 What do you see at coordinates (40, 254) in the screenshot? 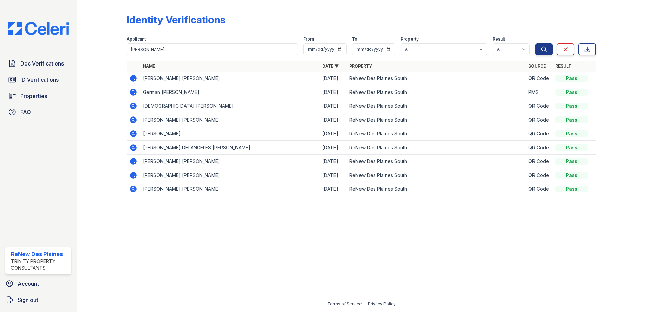
I see `div: ReNew Des Plaines` at bounding box center [40, 254].